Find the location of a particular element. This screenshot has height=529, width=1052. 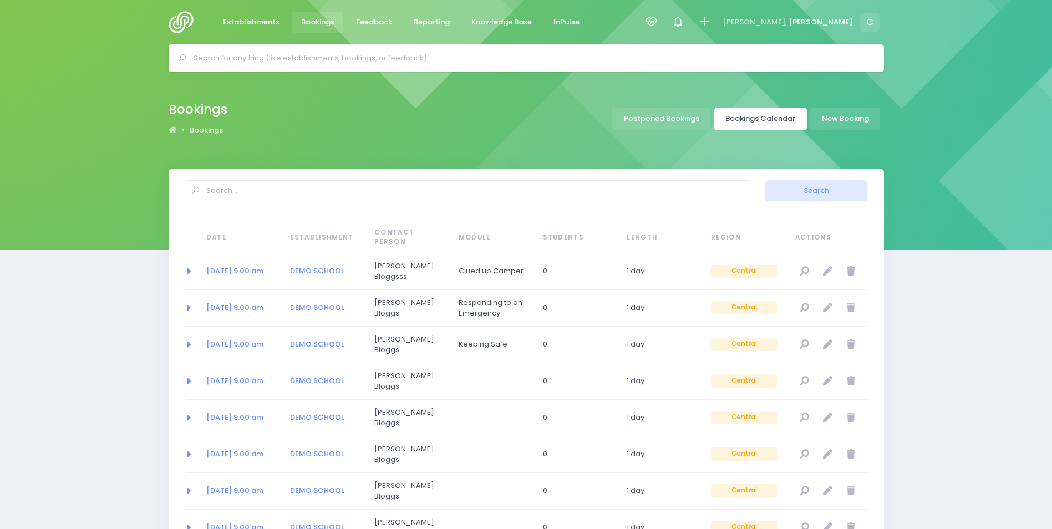

a: Feedback is located at coordinates (374, 22).